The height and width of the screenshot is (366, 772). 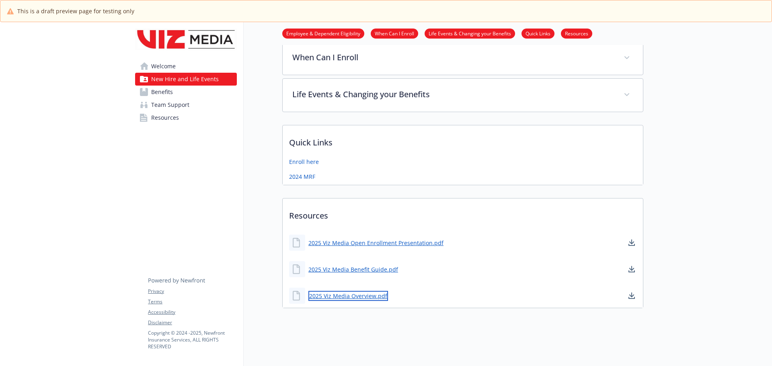 I want to click on a: Quick Links, so click(x=538, y=33).